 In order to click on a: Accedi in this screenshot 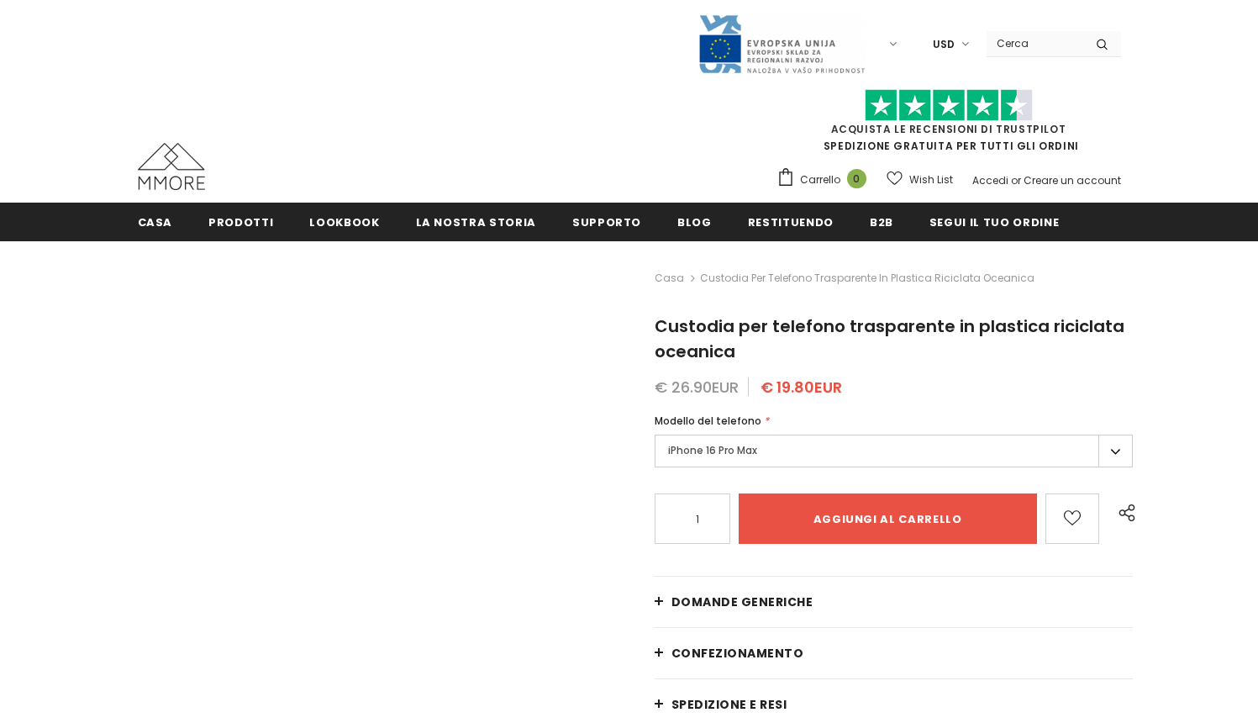, I will do `click(990, 180)`.